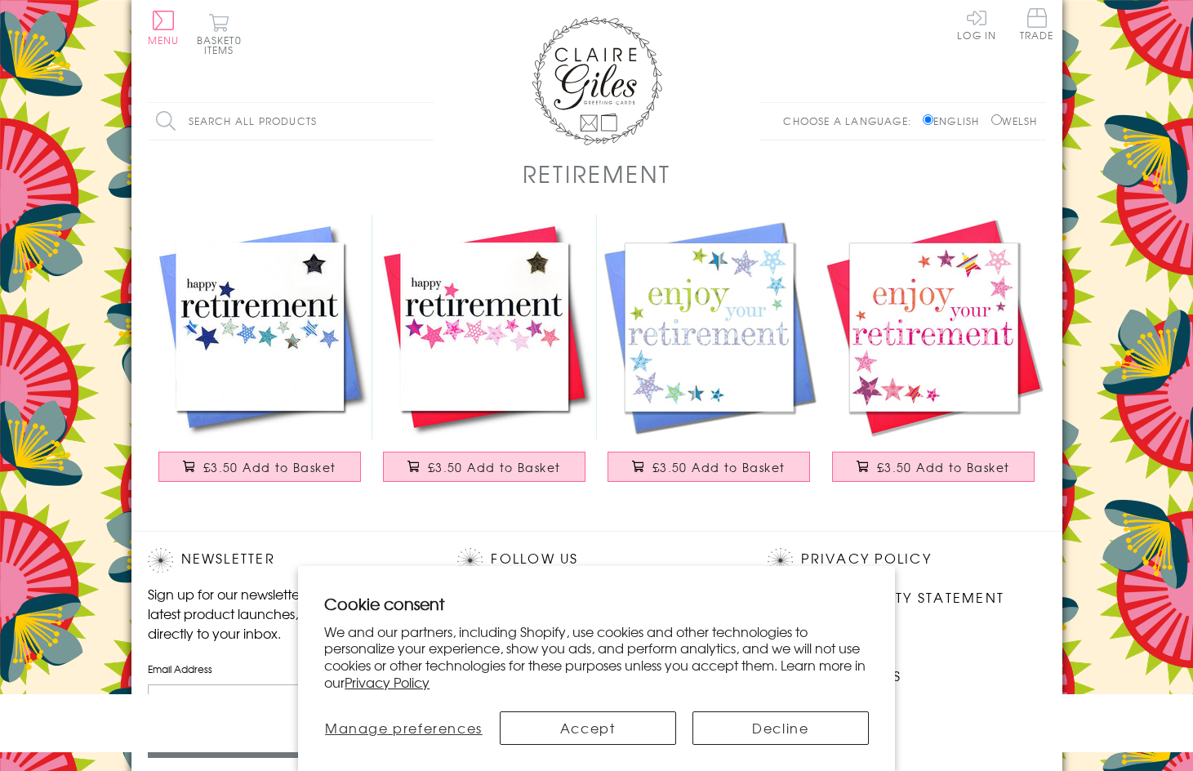 The height and width of the screenshot is (771, 1193). Describe the element at coordinates (997, 119) in the screenshot. I see `input: Welsh` at that location.